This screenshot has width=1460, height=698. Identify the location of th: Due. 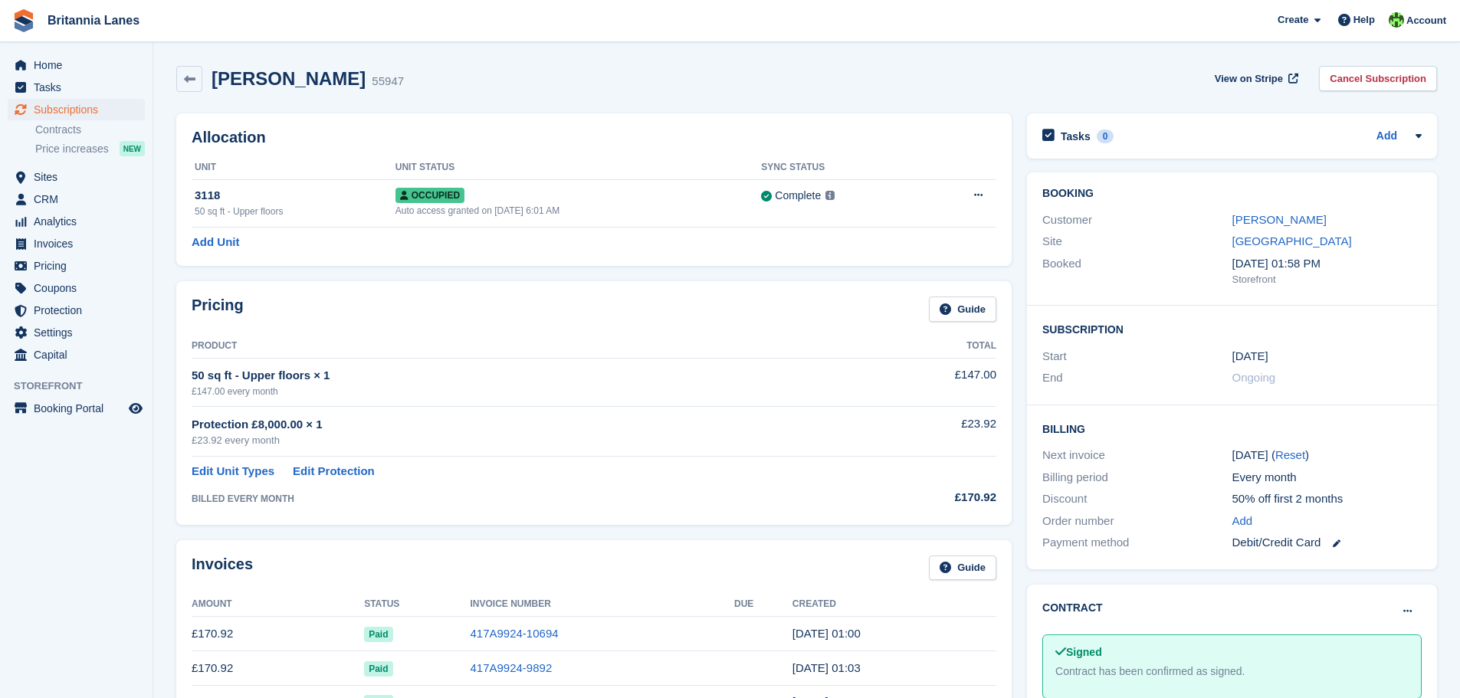
(763, 605).